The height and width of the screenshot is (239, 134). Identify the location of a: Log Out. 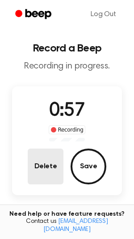
(104, 14).